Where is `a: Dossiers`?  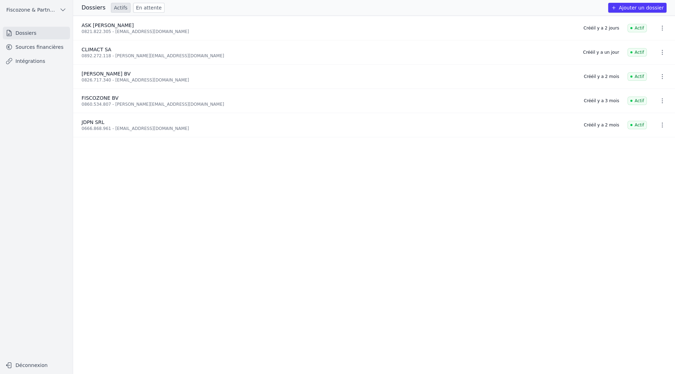
a: Dossiers is located at coordinates (36, 33).